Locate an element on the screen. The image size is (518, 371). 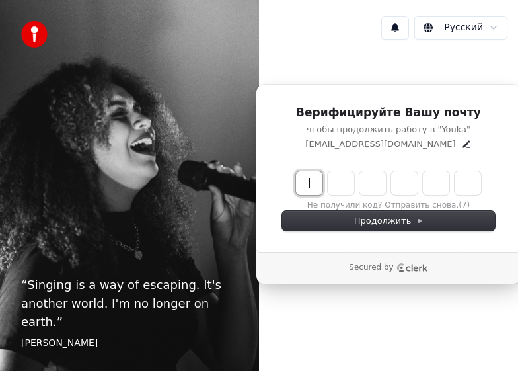
a: Clerk logo is located at coordinates (413, 268).